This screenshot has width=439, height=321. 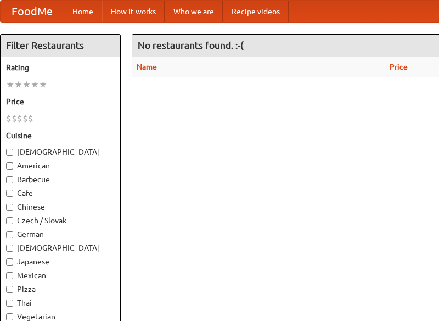 I want to click on a: Home, so click(x=83, y=12).